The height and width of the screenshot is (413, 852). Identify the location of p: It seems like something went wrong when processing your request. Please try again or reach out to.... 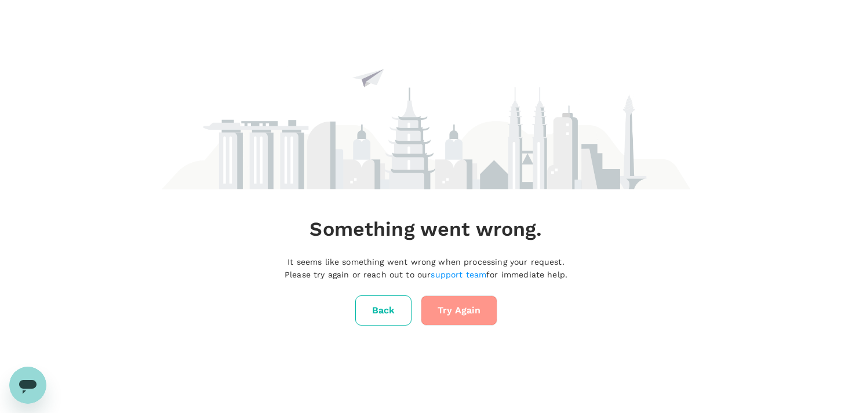
(426, 268).